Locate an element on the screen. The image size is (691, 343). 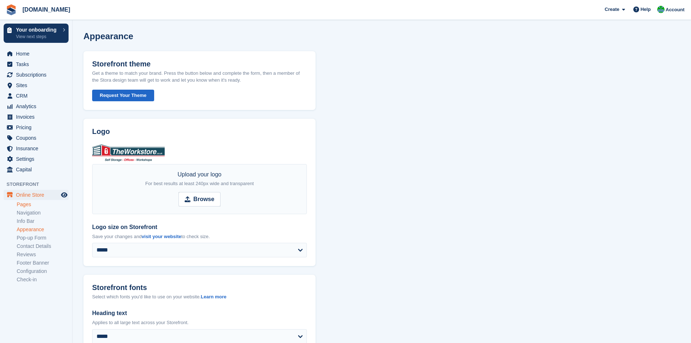
img: stora-icon-8386f47178a22dfd0bd8f6a31ec36ba5ce8667c1dd55bd0f319d3a0aa187defe.svg is located at coordinates (11, 10).